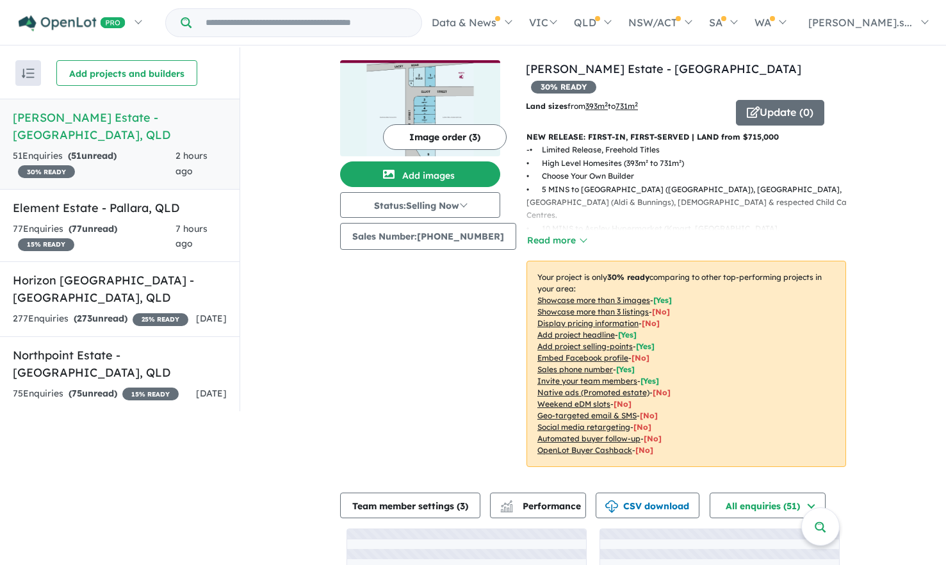 The height and width of the screenshot is (565, 946). I want to click on u: Native ads (Promoted estate), so click(593, 392).